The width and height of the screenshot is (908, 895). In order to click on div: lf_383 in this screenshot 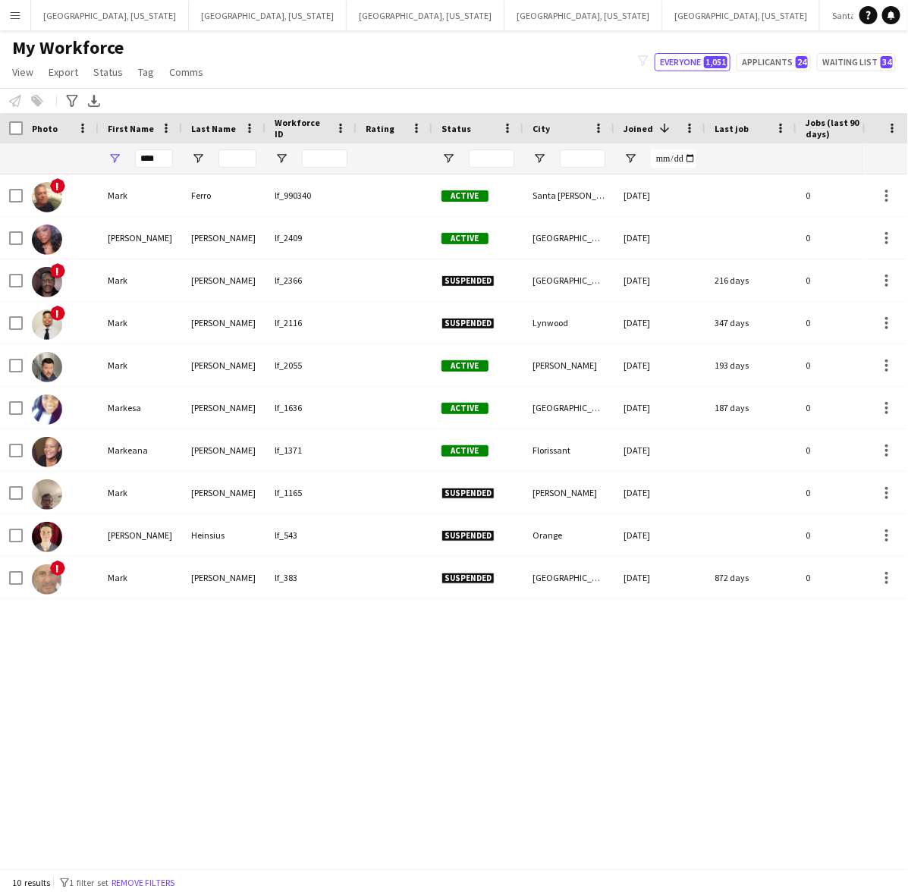, I will do `click(311, 577)`.